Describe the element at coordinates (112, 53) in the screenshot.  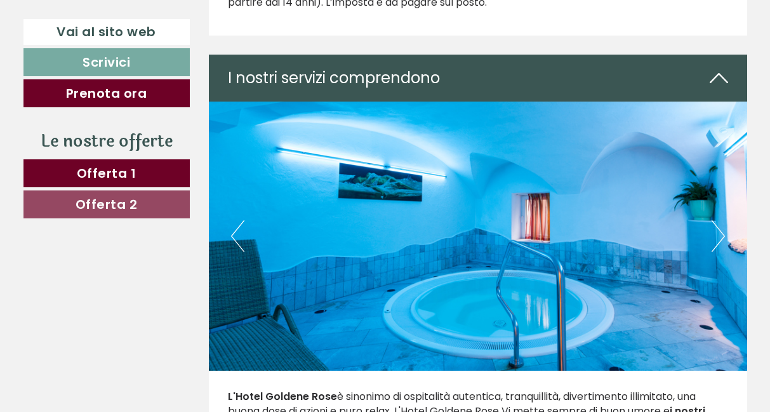
I see `div: Buon giorno, come possiamo aiutarla?` at that location.